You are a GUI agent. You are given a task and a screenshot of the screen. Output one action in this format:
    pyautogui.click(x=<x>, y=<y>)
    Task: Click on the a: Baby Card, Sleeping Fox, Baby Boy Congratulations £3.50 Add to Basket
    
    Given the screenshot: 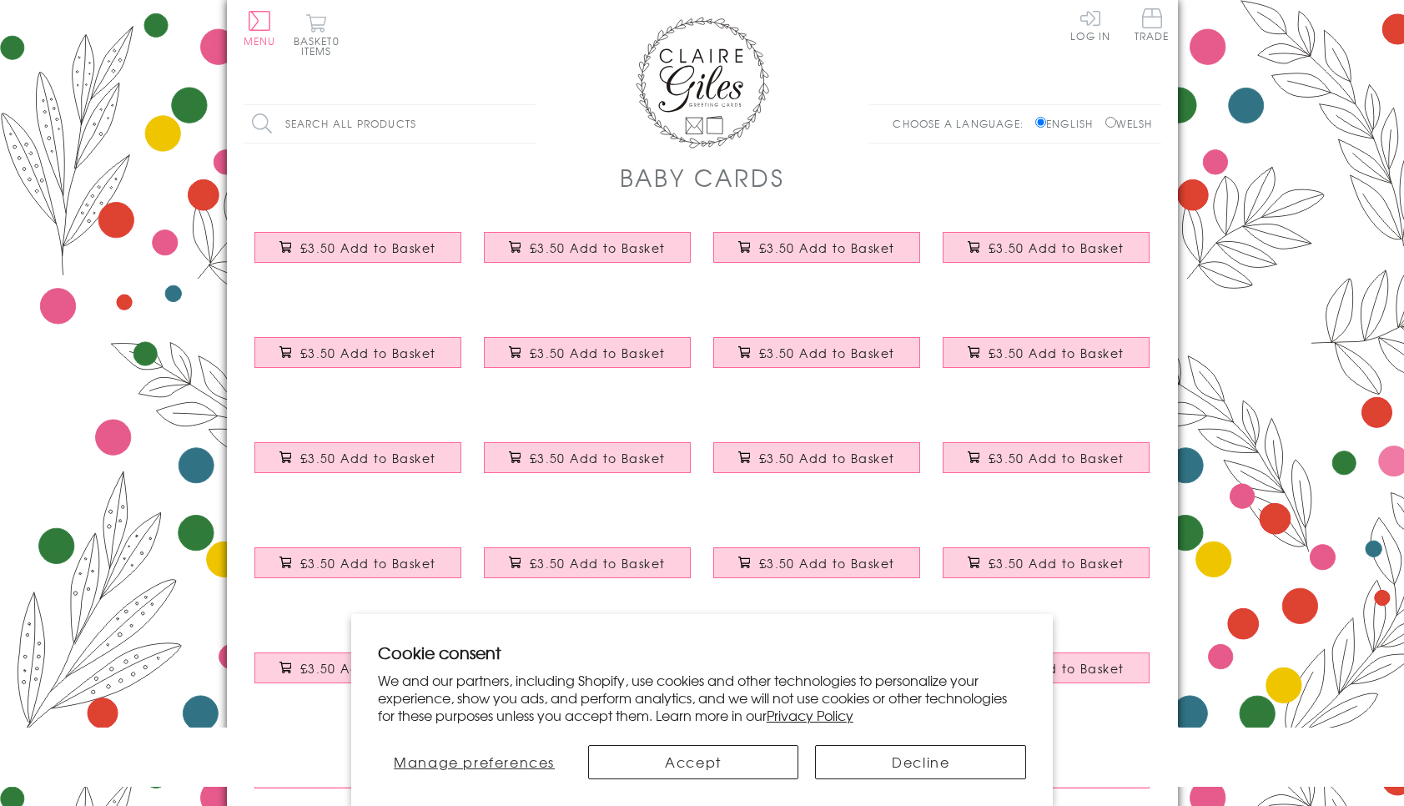 What is the action you would take?
    pyautogui.click(x=587, y=465)
    